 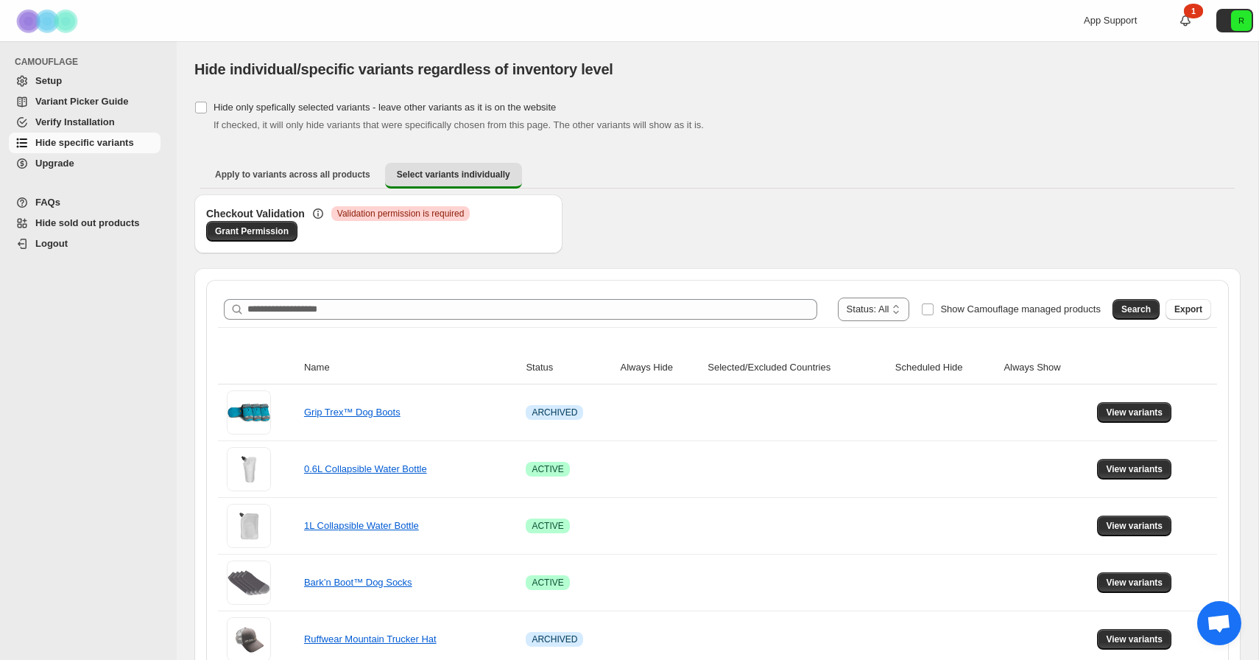 I want to click on button: Export, so click(x=1188, y=309).